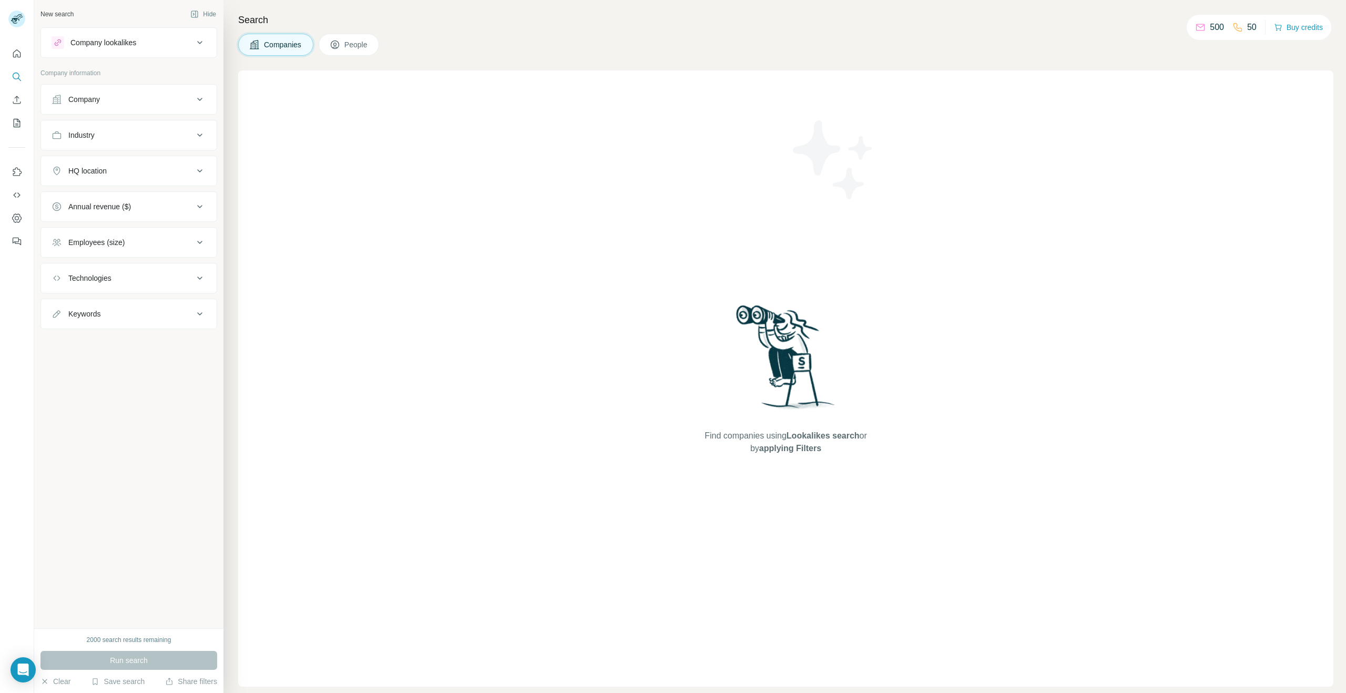 This screenshot has width=1346, height=693. I want to click on p: Company information, so click(129, 73).